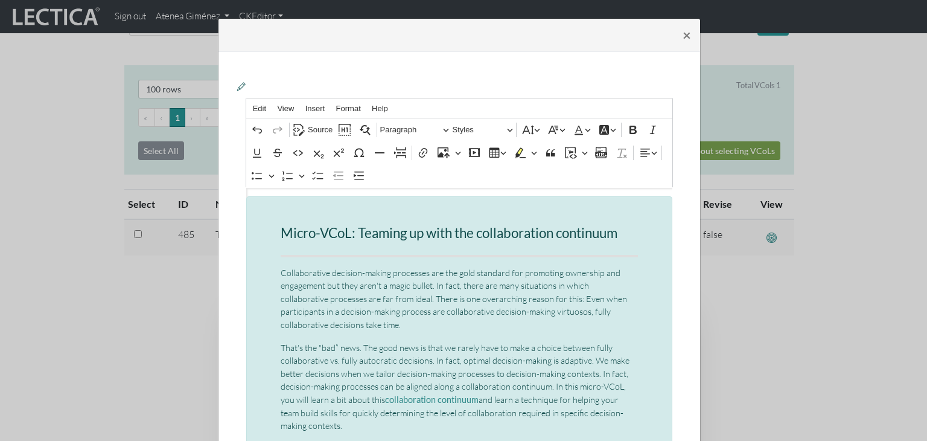  What do you see at coordinates (315, 108) in the screenshot?
I see `span: Insert` at bounding box center [315, 108].